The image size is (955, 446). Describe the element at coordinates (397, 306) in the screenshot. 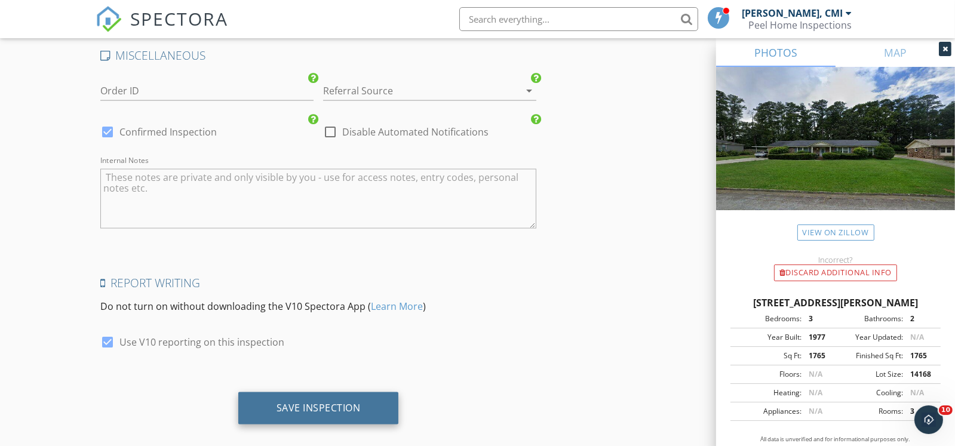

I see `a: Learn More` at that location.